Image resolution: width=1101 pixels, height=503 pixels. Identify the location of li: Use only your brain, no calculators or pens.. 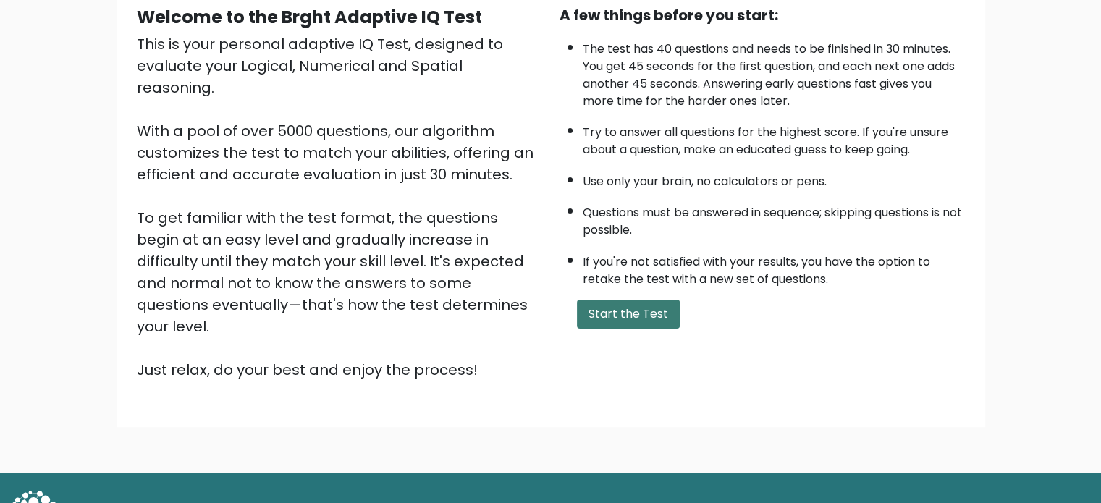
(774, 178).